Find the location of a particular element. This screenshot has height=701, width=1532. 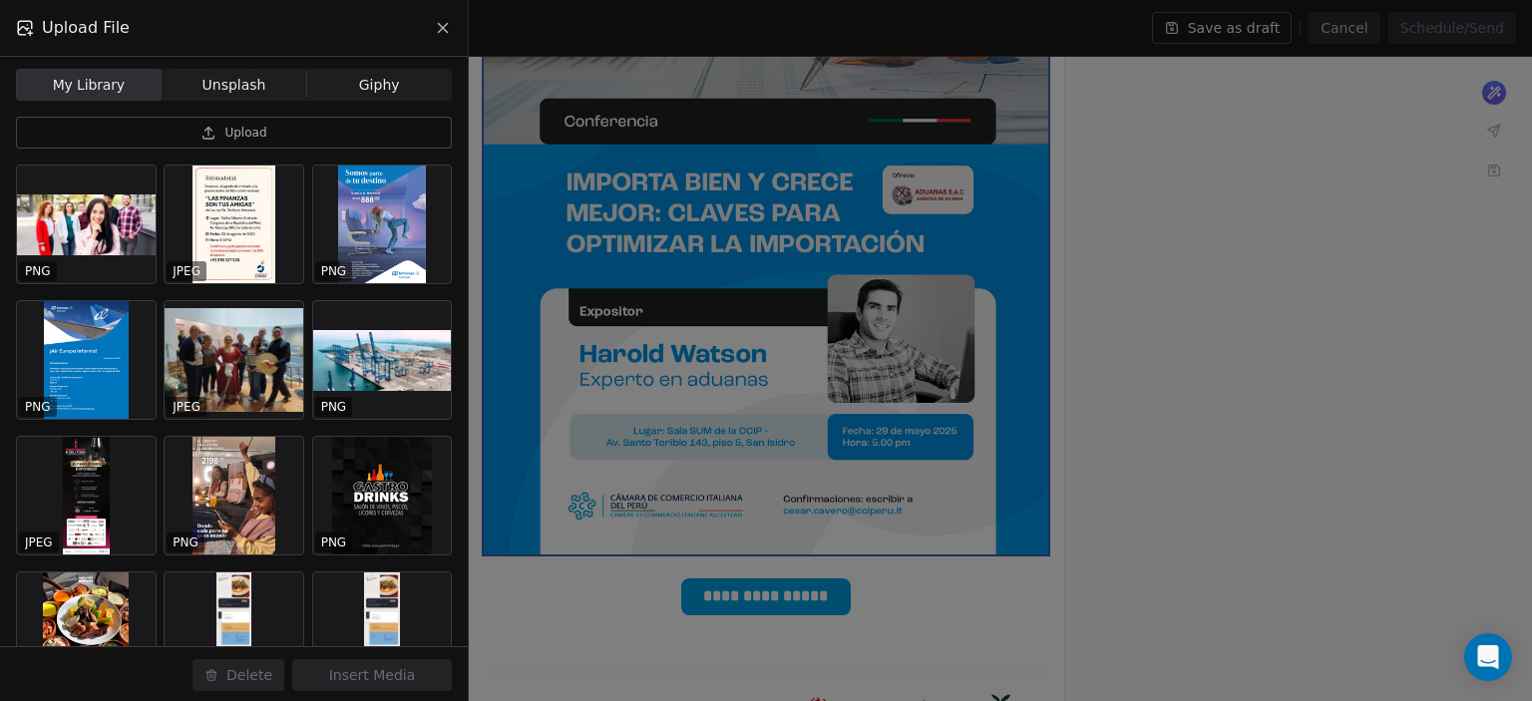

span: Unsplash is located at coordinates (234, 85).